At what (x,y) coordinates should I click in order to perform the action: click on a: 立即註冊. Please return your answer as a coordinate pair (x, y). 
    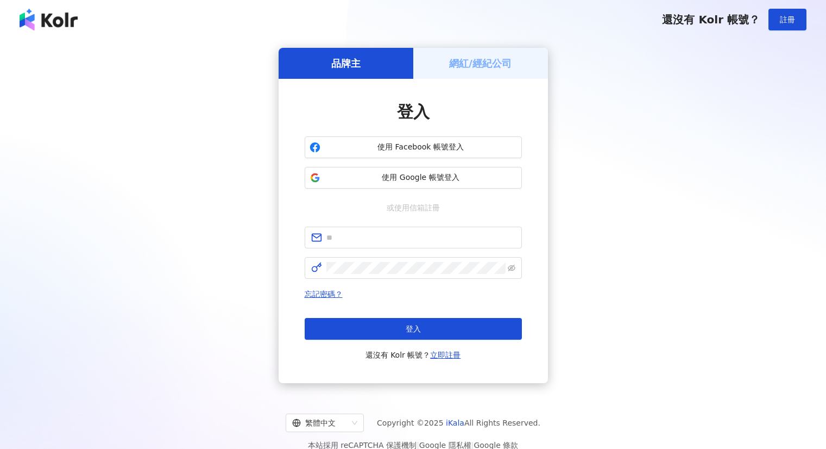
    Looking at the image, I should click on (445, 355).